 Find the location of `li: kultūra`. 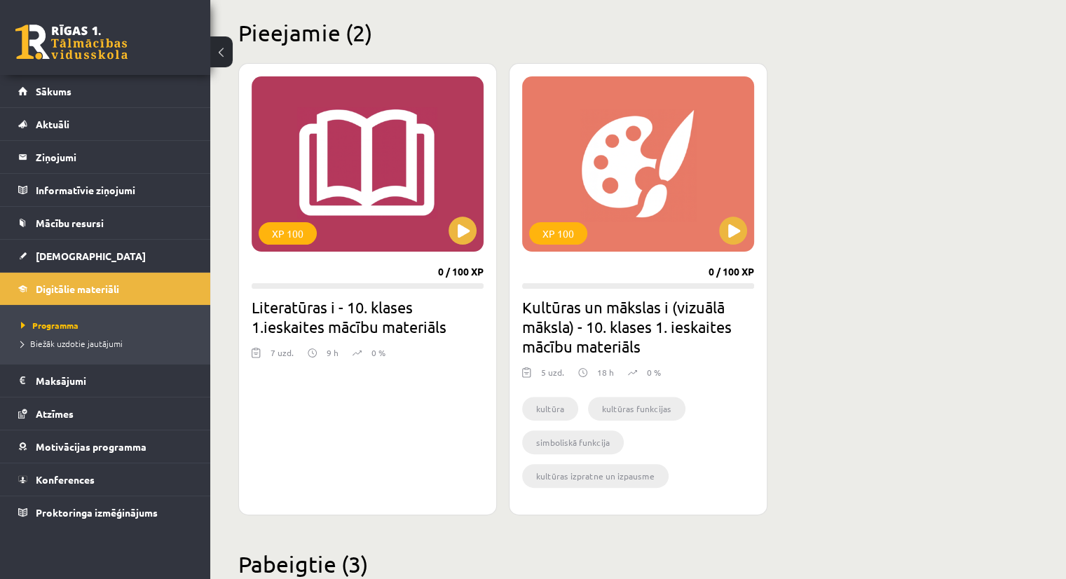

li: kultūra is located at coordinates (550, 409).